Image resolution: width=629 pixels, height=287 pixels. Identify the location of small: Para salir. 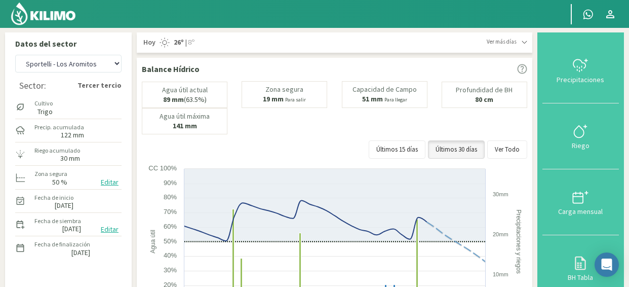
(295, 99).